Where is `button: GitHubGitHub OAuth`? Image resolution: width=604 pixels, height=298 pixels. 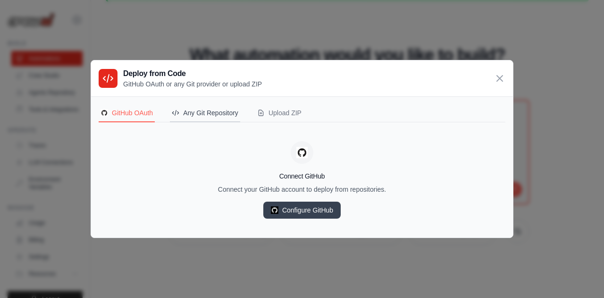 button: GitHubGitHub OAuth is located at coordinates (126, 113).